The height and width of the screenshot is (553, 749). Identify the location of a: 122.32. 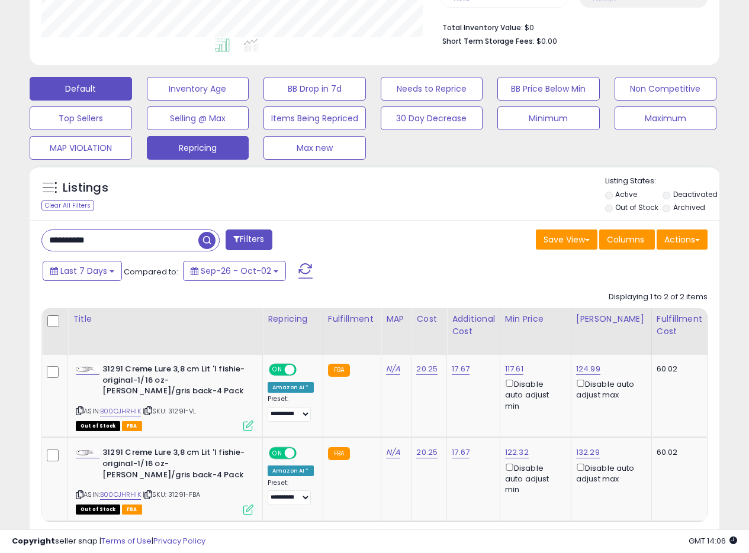
(517, 453).